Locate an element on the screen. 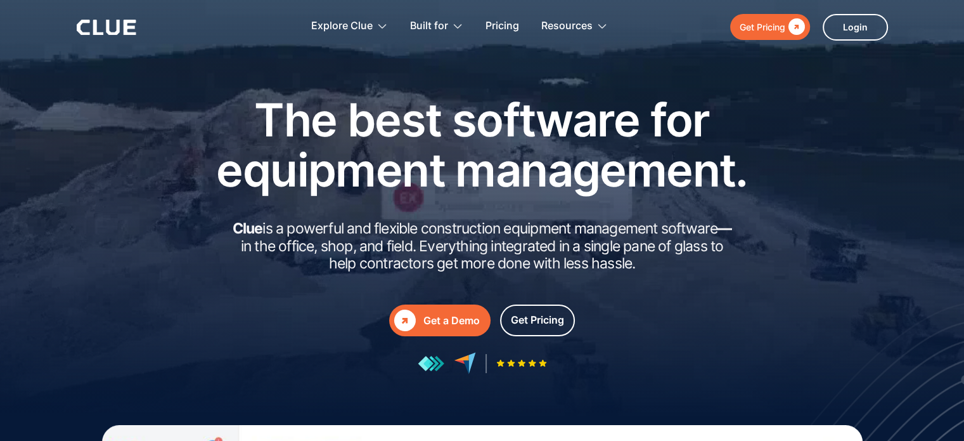  a: Pricing is located at coordinates (502, 26).